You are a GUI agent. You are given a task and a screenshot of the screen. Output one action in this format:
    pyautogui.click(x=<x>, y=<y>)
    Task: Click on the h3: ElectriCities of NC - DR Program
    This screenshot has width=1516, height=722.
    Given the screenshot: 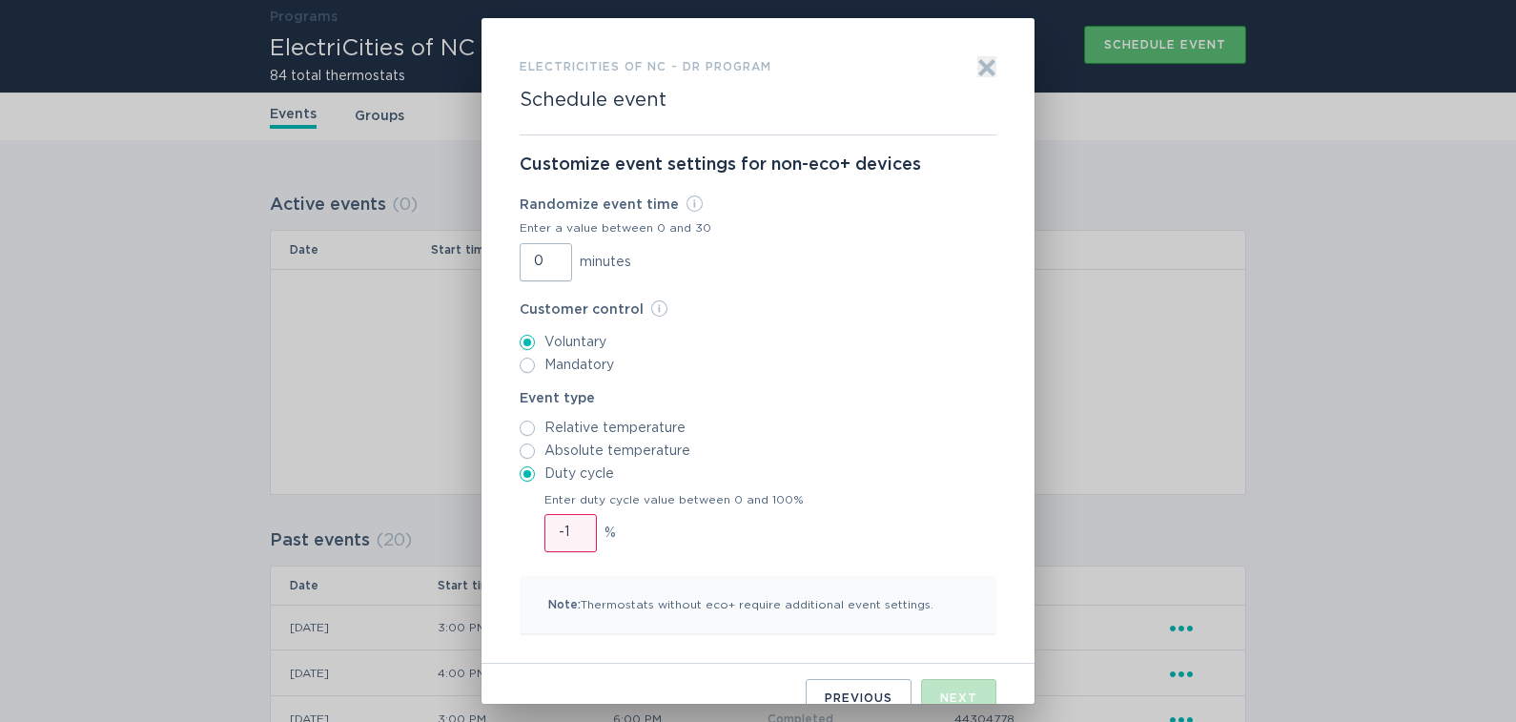 What is the action you would take?
    pyautogui.click(x=646, y=67)
    